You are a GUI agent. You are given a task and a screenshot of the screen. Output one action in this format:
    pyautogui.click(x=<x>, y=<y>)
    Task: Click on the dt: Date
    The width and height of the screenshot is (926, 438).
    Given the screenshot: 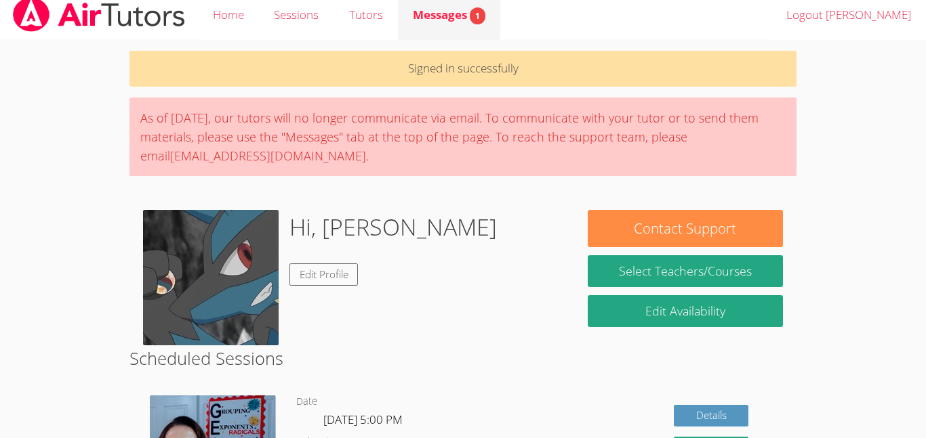 What is the action you would take?
    pyautogui.click(x=306, y=402)
    